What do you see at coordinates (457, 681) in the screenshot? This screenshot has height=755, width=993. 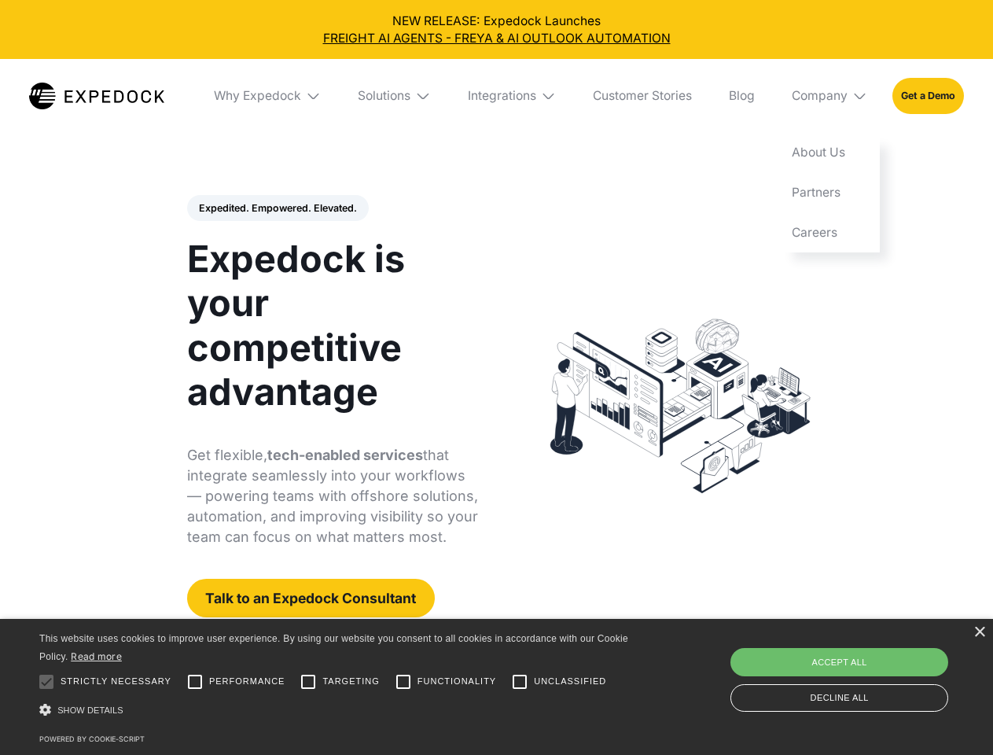 I see `span: Functionality` at bounding box center [457, 681].